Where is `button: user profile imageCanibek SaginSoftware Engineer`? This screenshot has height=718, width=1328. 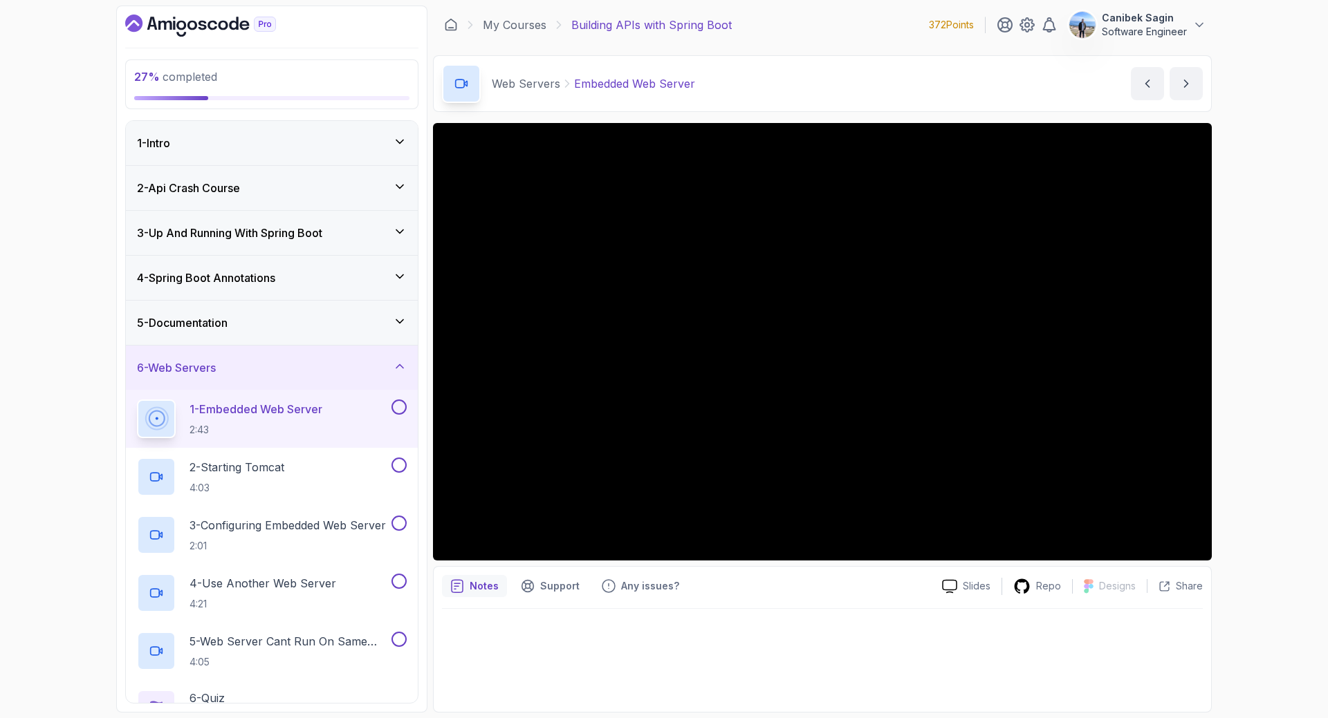 button: user profile imageCanibek SaginSoftware Engineer is located at coordinates (1137, 25).